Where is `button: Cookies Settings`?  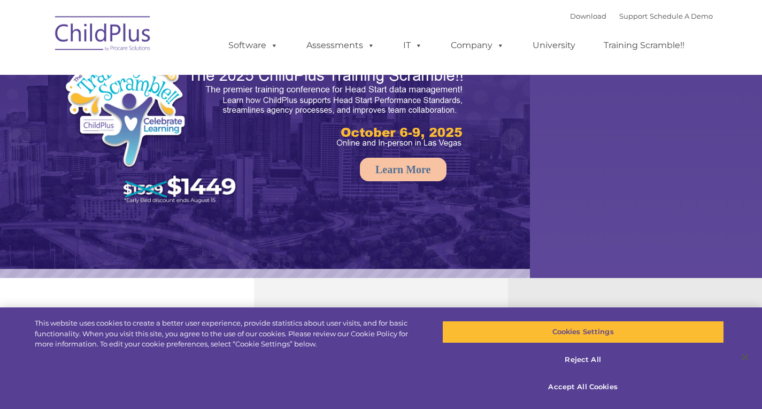 button: Cookies Settings is located at coordinates (583, 332).